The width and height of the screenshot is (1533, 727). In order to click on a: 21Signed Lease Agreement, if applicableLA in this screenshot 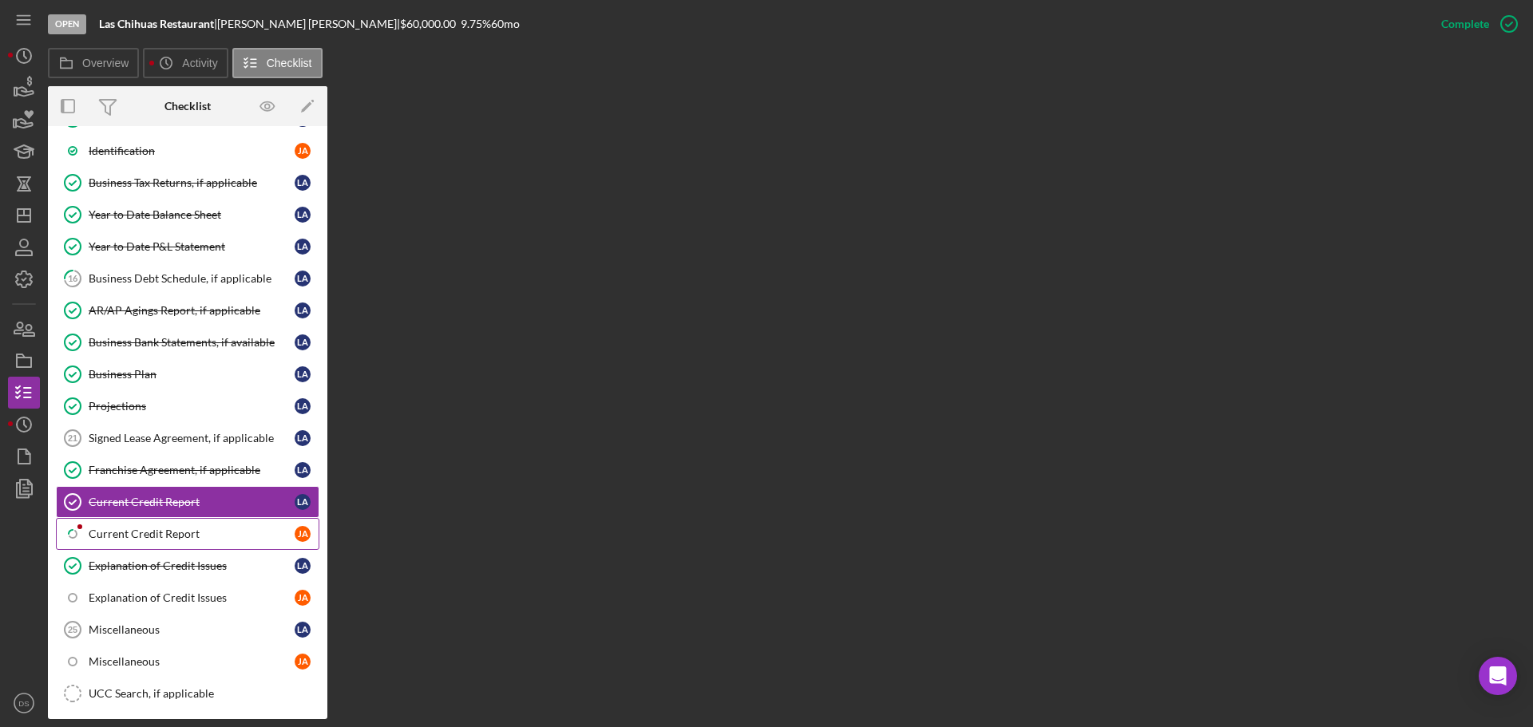, I will do `click(188, 438)`.